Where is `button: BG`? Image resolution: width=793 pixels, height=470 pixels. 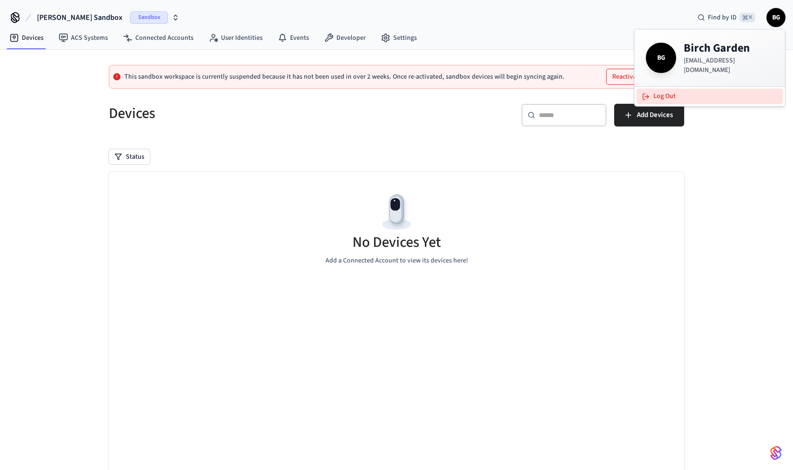
button: BG is located at coordinates (776, 18).